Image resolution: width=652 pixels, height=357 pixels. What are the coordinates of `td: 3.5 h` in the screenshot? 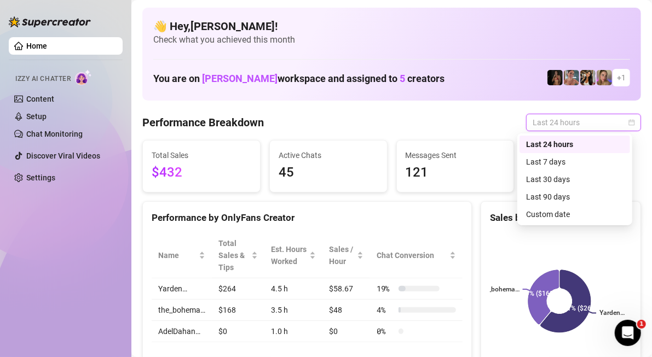 It's located at (293, 310).